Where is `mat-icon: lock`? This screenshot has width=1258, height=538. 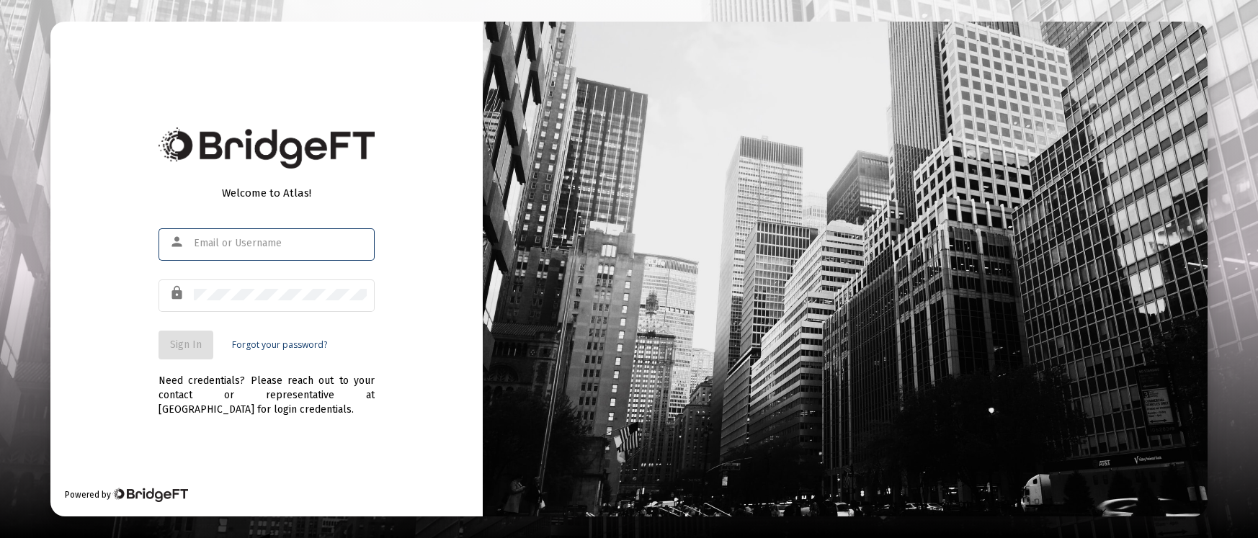
mat-icon: lock is located at coordinates (178, 293).